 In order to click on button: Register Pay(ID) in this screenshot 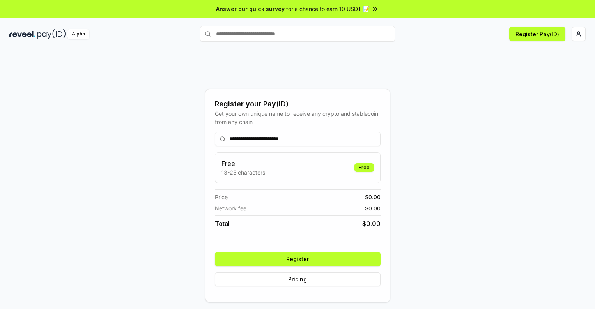, I will do `click(537, 34)`.